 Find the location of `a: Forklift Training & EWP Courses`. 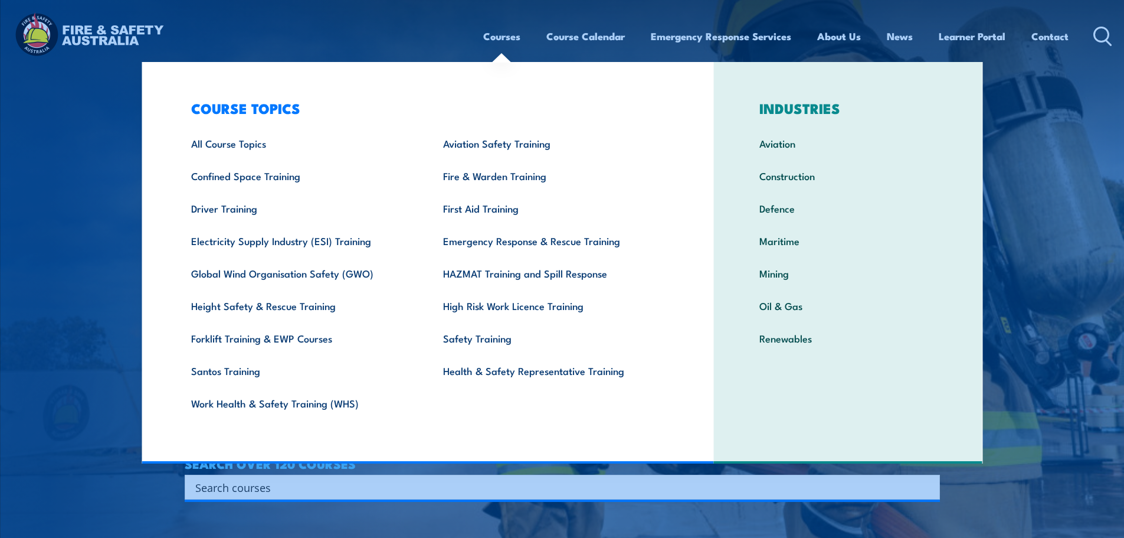

a: Forklift Training & EWP Courses is located at coordinates (299, 338).